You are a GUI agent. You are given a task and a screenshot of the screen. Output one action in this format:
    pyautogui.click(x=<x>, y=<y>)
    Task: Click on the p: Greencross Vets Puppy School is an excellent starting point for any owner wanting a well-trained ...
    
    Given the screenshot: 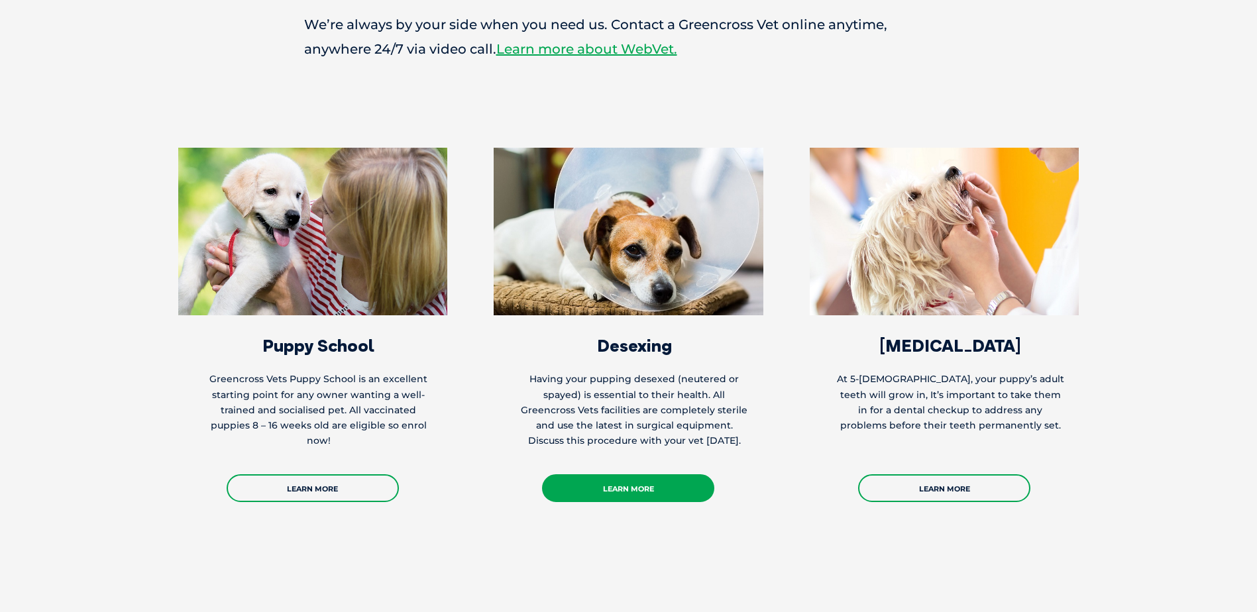 What is the action you would take?
    pyautogui.click(x=319, y=410)
    